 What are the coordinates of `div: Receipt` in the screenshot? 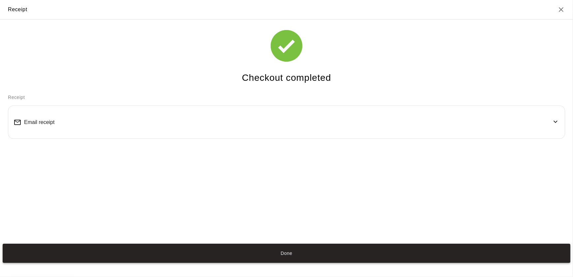 It's located at (17, 10).